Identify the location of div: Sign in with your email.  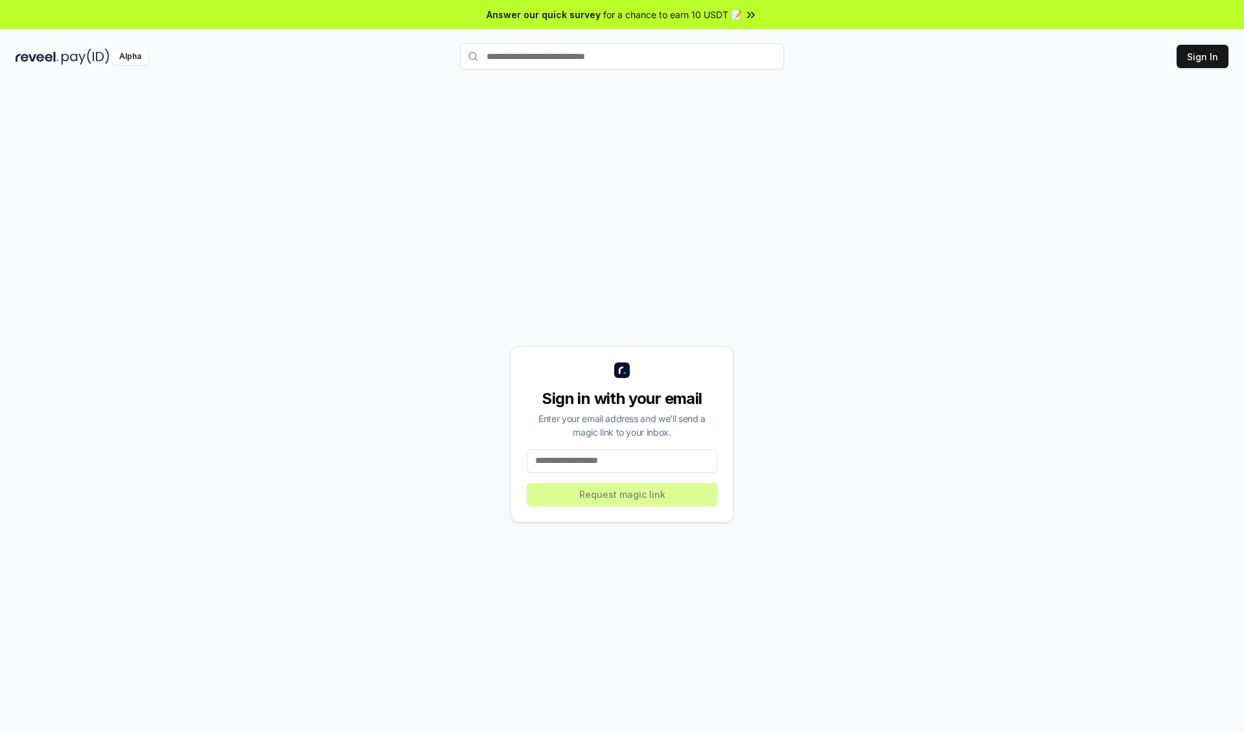
(622, 399).